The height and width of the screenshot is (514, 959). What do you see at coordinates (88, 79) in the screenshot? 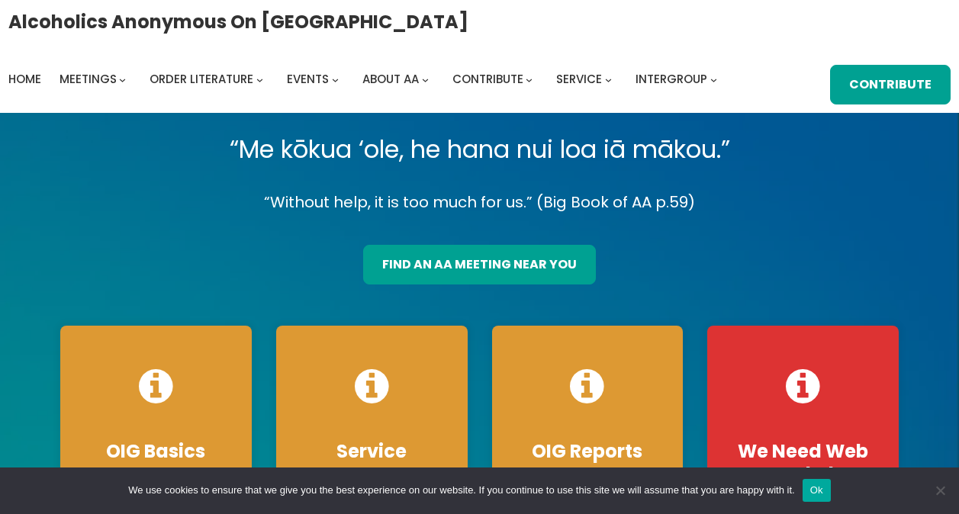
I see `span: Meetings` at bounding box center [88, 79].